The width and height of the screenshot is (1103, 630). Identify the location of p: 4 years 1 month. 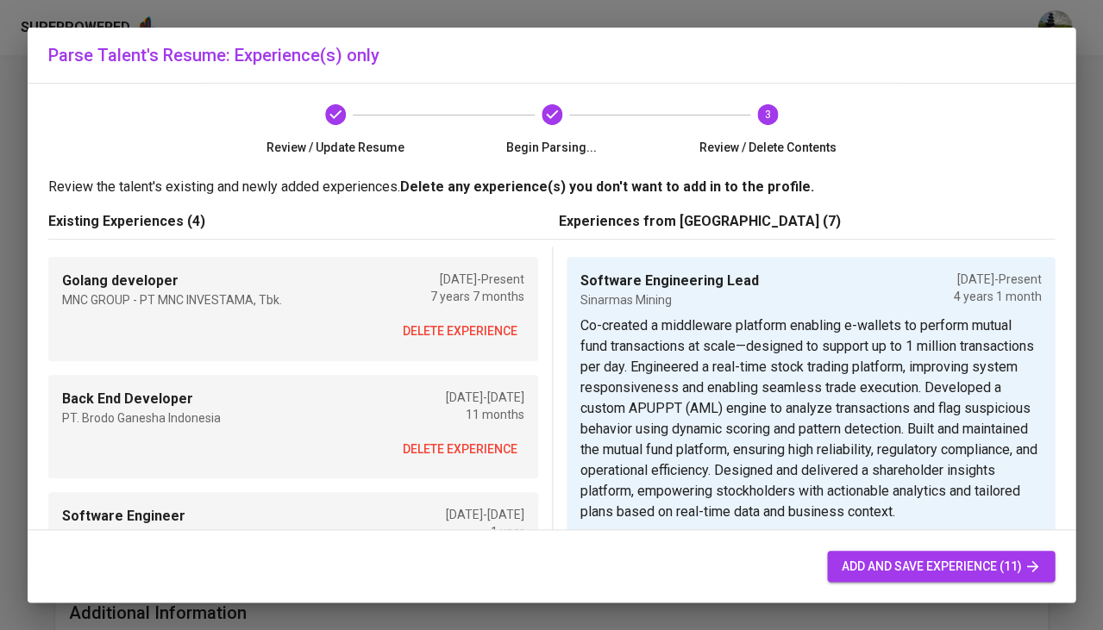
(997, 297).